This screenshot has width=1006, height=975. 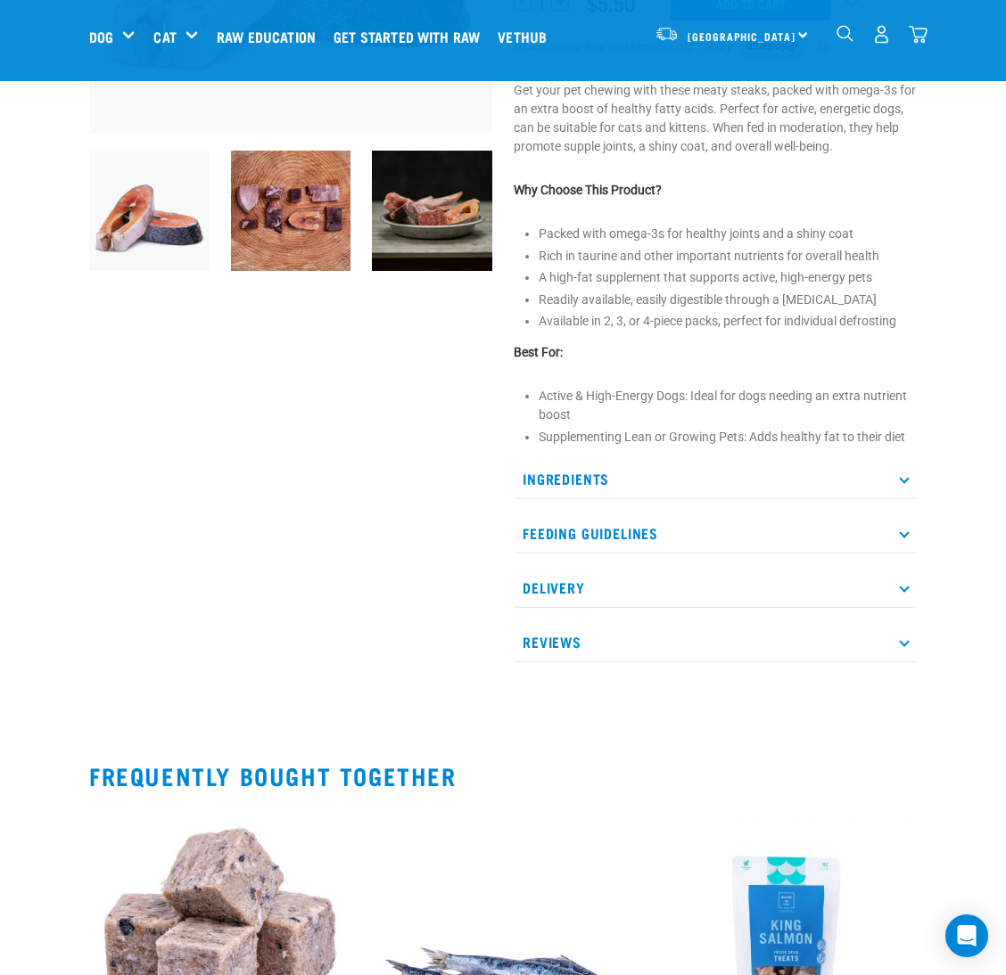 I want to click on p: Get your pet chewing with these meaty steaks, packed with omega-3s for an extra boost of healthy ..., so click(x=715, y=119).